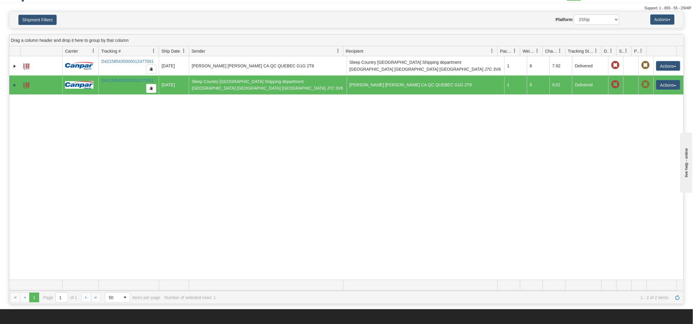 This screenshot has width=693, height=324. Describe the element at coordinates (677, 298) in the screenshot. I see `a: Refresh` at that location.